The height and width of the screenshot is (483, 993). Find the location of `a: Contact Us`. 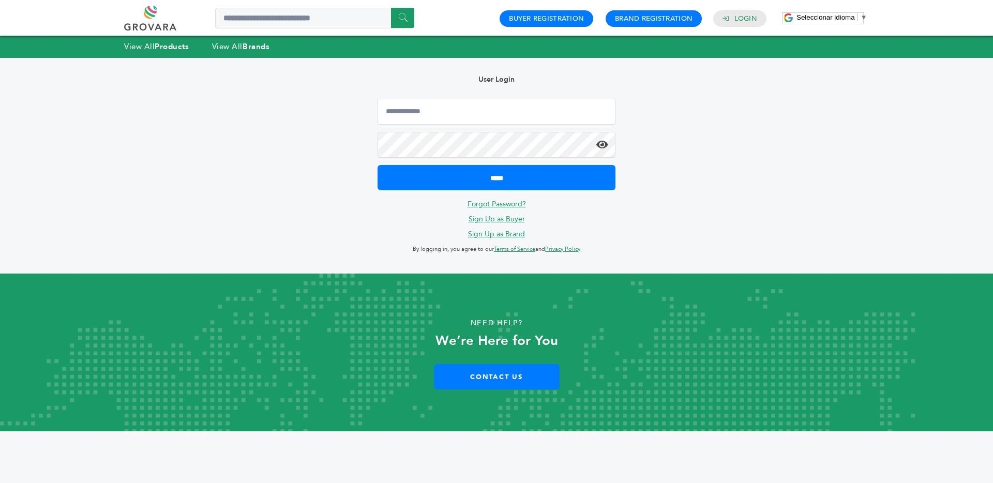

a: Contact Us is located at coordinates (497, 377).